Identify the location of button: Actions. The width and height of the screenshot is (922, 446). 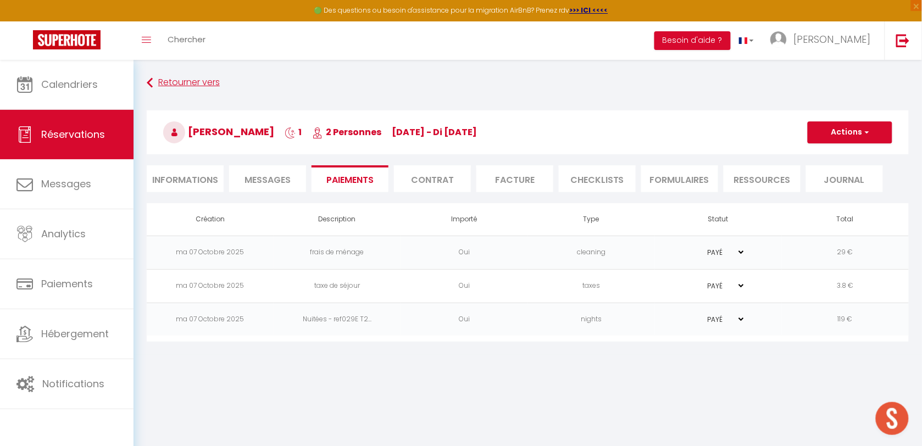
(850, 132).